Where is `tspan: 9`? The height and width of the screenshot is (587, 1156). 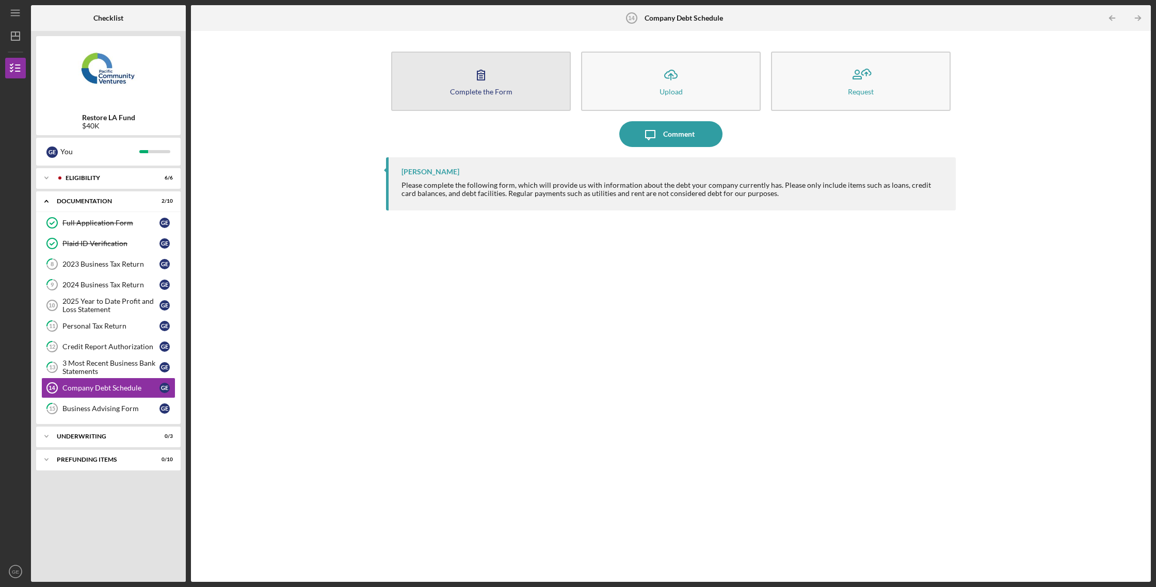
tspan: 9 is located at coordinates (52, 285).